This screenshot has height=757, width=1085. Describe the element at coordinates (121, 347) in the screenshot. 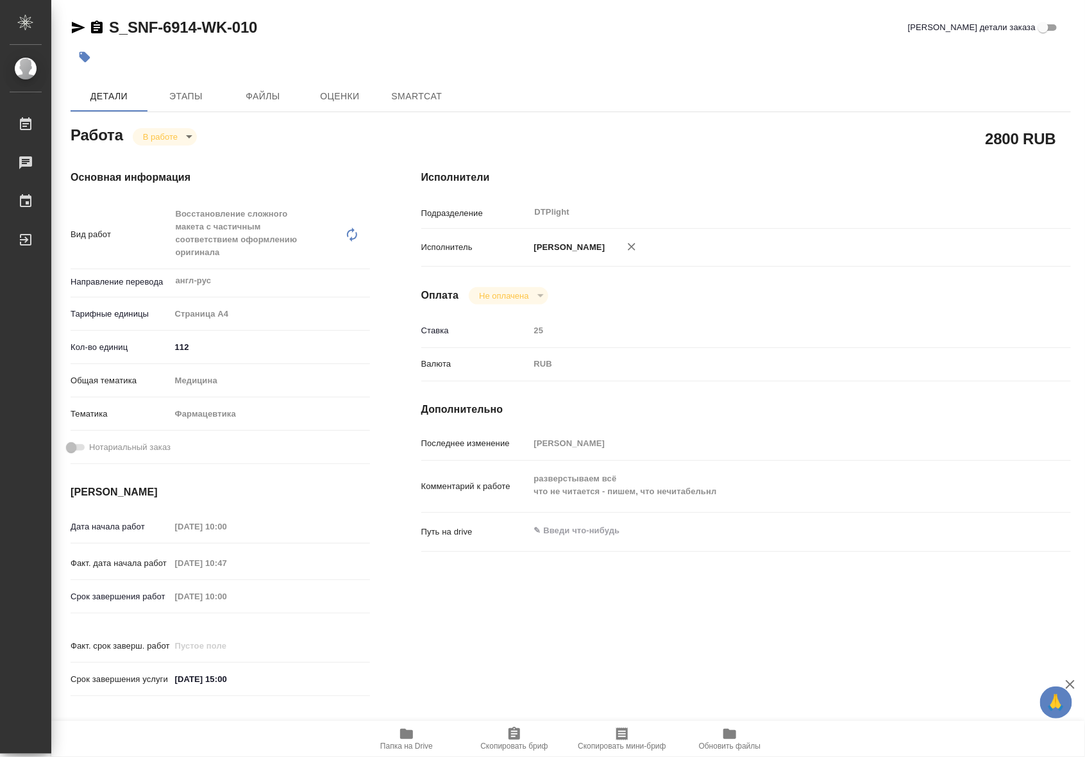

I see `p: Кол-во единиц` at that location.